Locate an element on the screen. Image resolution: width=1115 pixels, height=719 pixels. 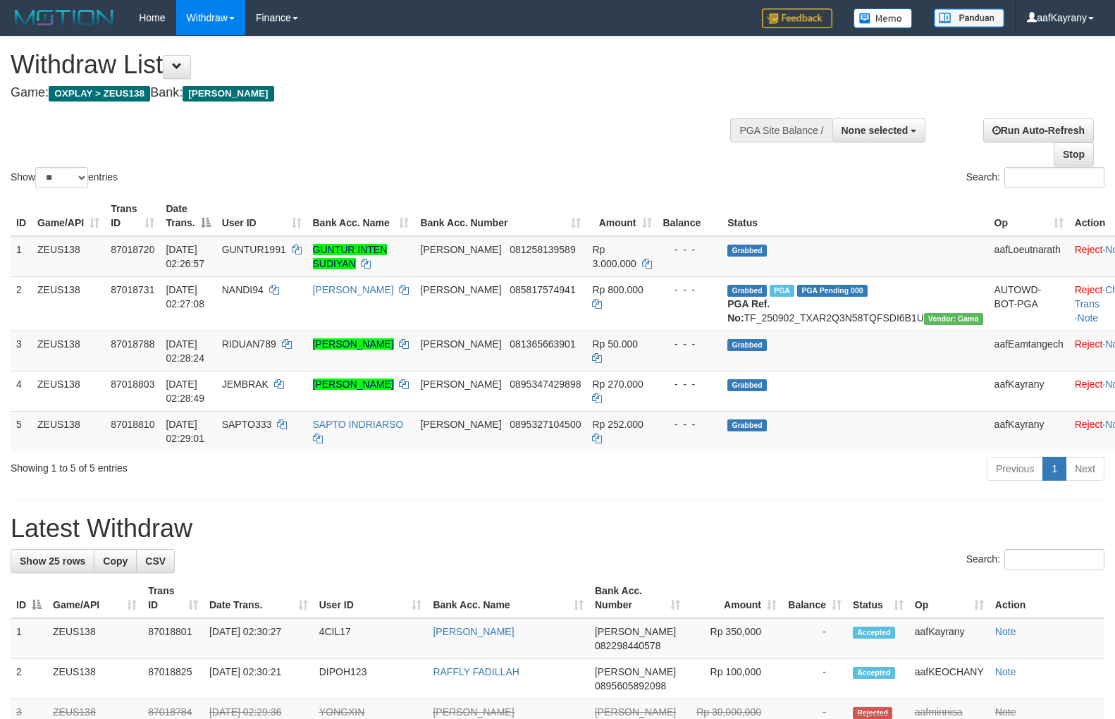
span: Rp 800.000 is located at coordinates (618, 290).